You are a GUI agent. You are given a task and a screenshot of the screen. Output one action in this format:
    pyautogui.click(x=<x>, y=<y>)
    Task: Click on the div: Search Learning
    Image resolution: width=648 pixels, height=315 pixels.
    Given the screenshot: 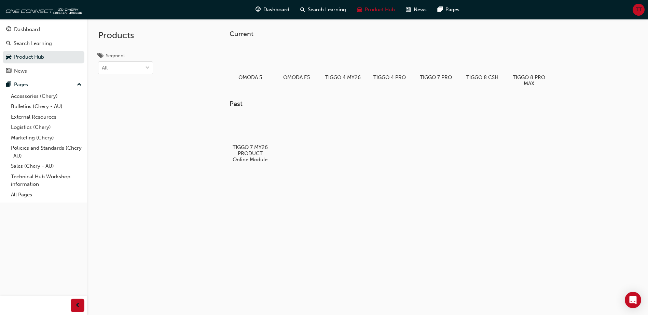 What is the action you would take?
    pyautogui.click(x=33, y=43)
    